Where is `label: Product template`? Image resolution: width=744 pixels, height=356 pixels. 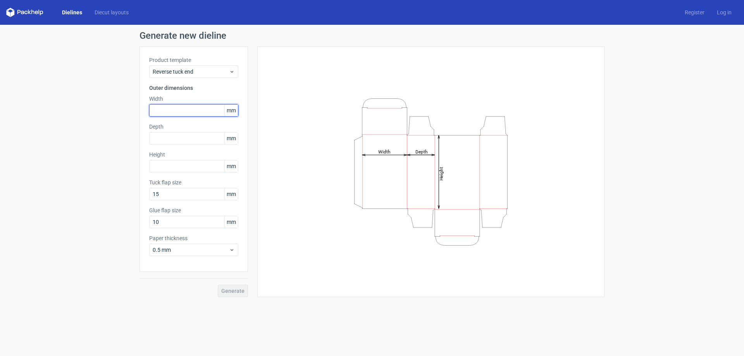
label: Product template is located at coordinates (194, 60).